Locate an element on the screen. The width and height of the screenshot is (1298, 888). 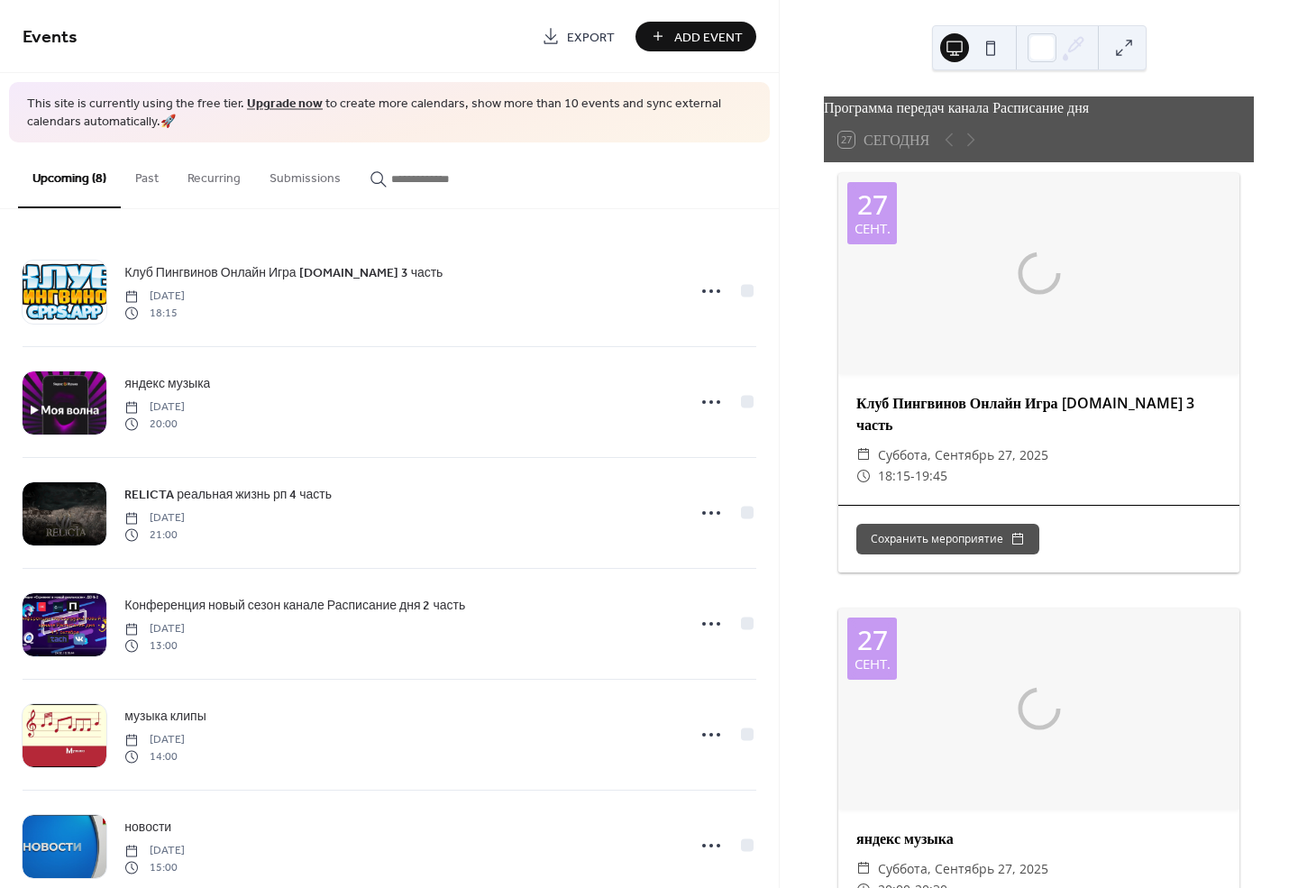
a: Upgrade now is located at coordinates (285, 104).